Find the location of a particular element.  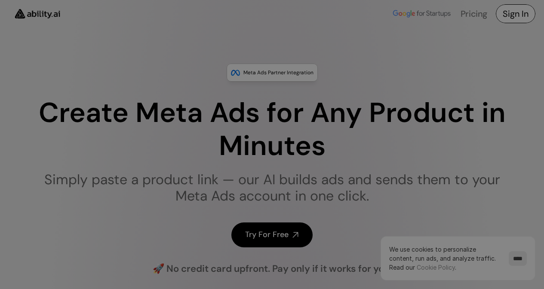

a: Pricing is located at coordinates (474, 14).